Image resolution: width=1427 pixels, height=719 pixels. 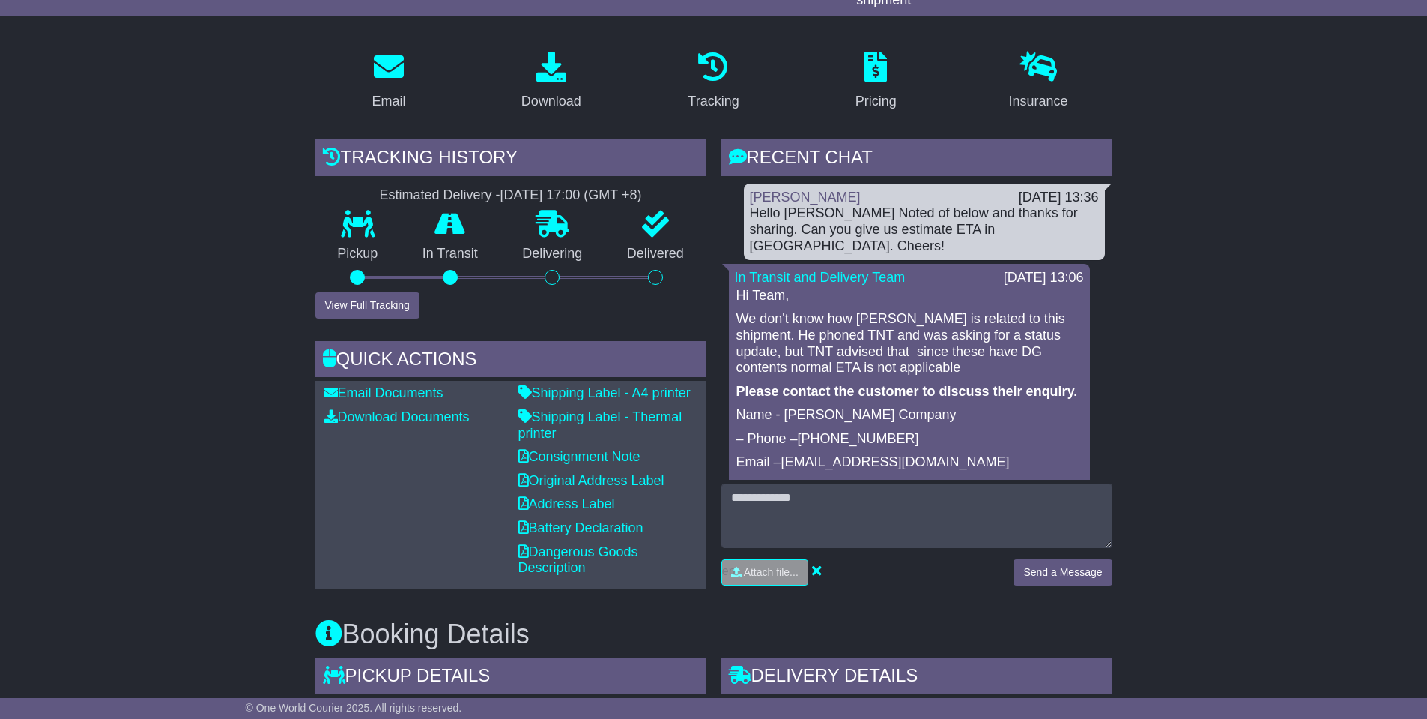 What do you see at coordinates (354, 707) in the screenshot?
I see `span: © One World Courier 2025. All rights reserved.` at bounding box center [354, 707].